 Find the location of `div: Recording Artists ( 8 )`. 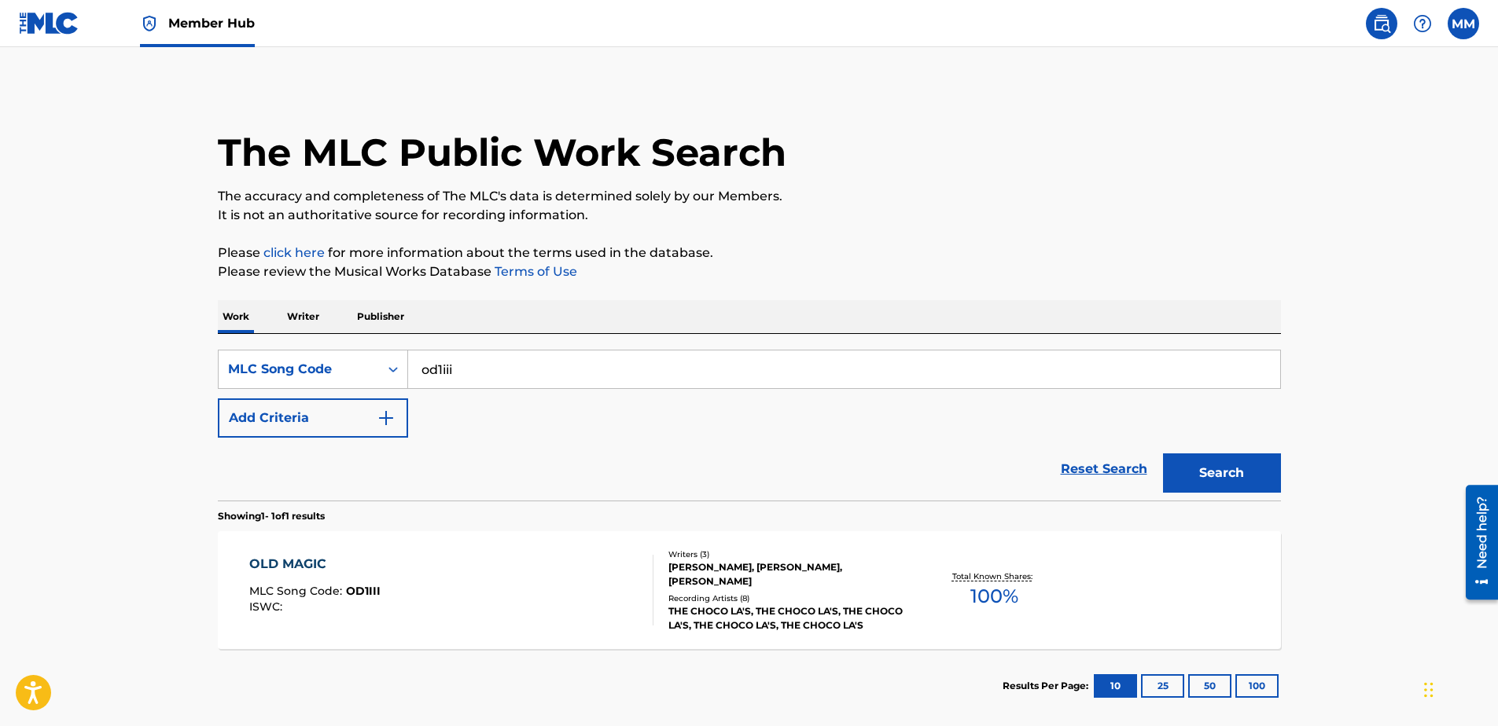

div: Recording Artists ( 8 ) is located at coordinates (787, 598).